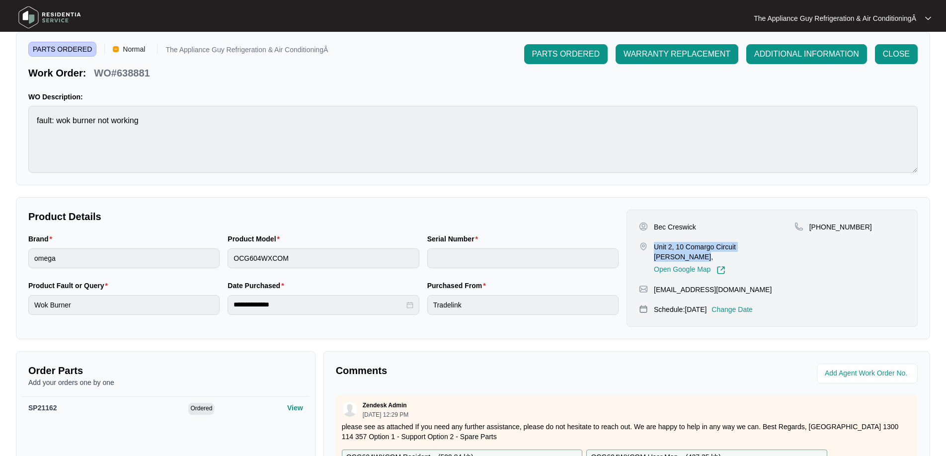 The width and height of the screenshot is (946, 456). I want to click on label: Brand, so click(42, 239).